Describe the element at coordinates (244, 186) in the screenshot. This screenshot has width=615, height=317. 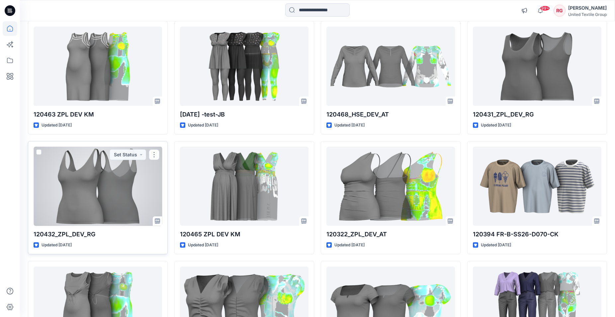
I see `a: 120465 ZPL DEV KM` at that location.